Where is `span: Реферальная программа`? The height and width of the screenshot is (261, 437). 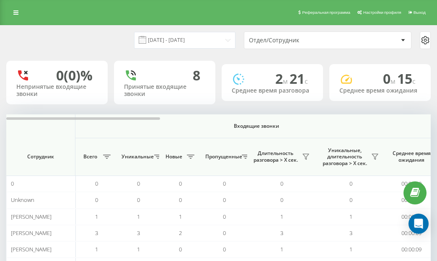
span: Реферальная программа is located at coordinates (326, 12).